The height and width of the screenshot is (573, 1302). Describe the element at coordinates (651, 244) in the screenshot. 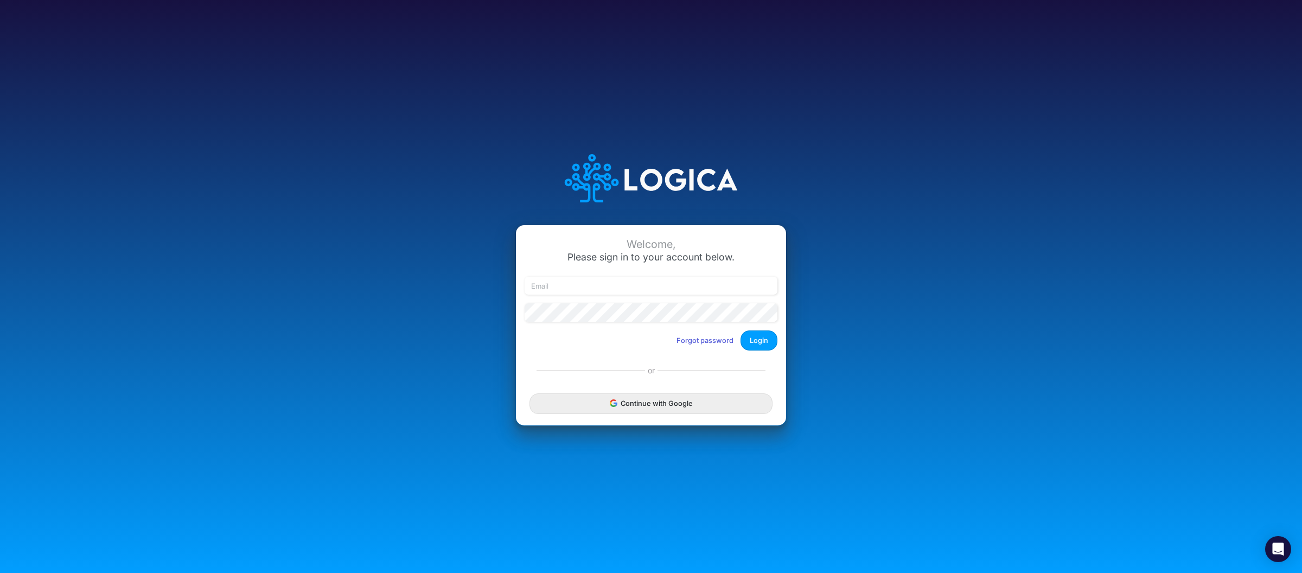

I see `div: Welcome,` at that location.